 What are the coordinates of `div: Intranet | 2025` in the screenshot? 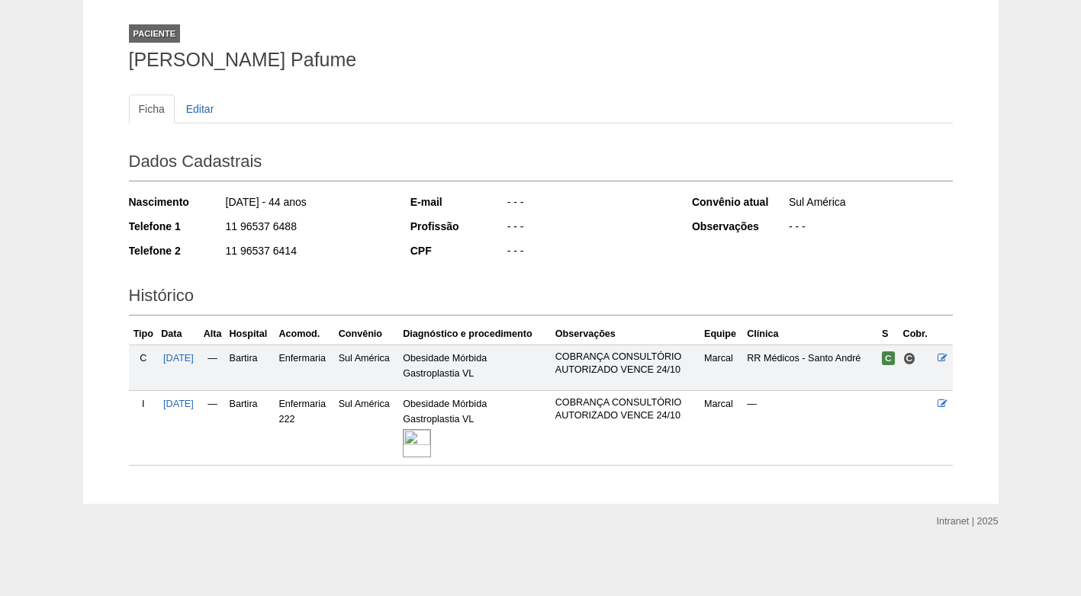 It's located at (967, 522).